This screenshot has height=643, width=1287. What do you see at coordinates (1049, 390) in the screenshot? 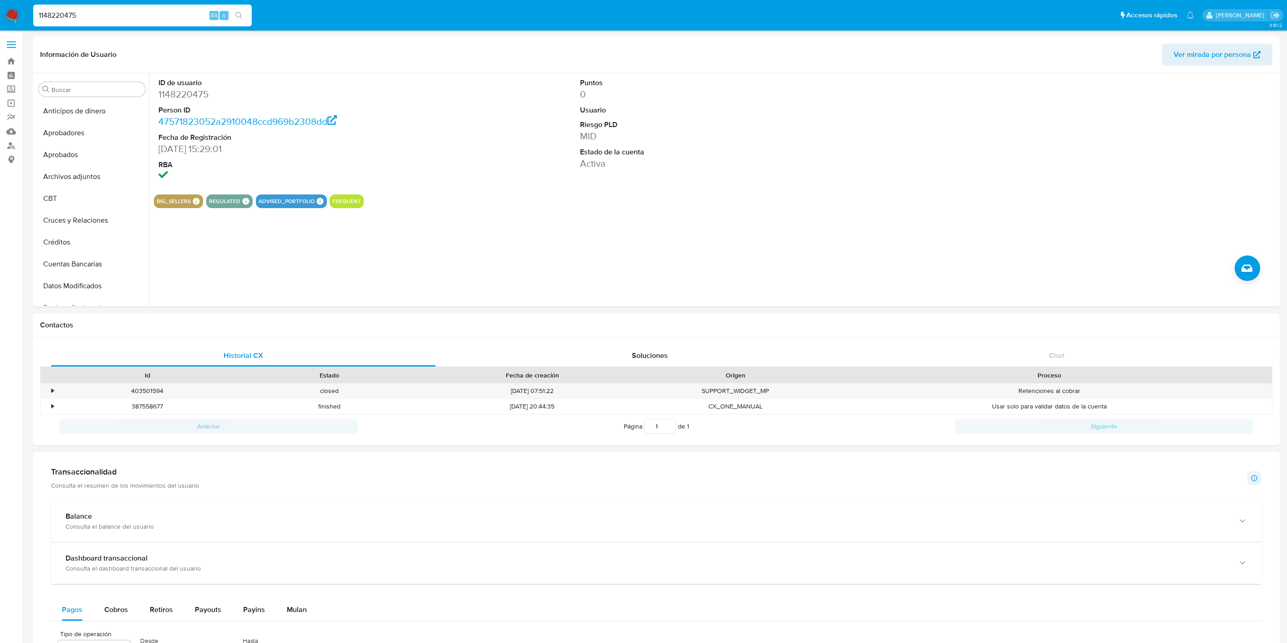
I see `div: Retenciones al cobrar` at bounding box center [1049, 390].